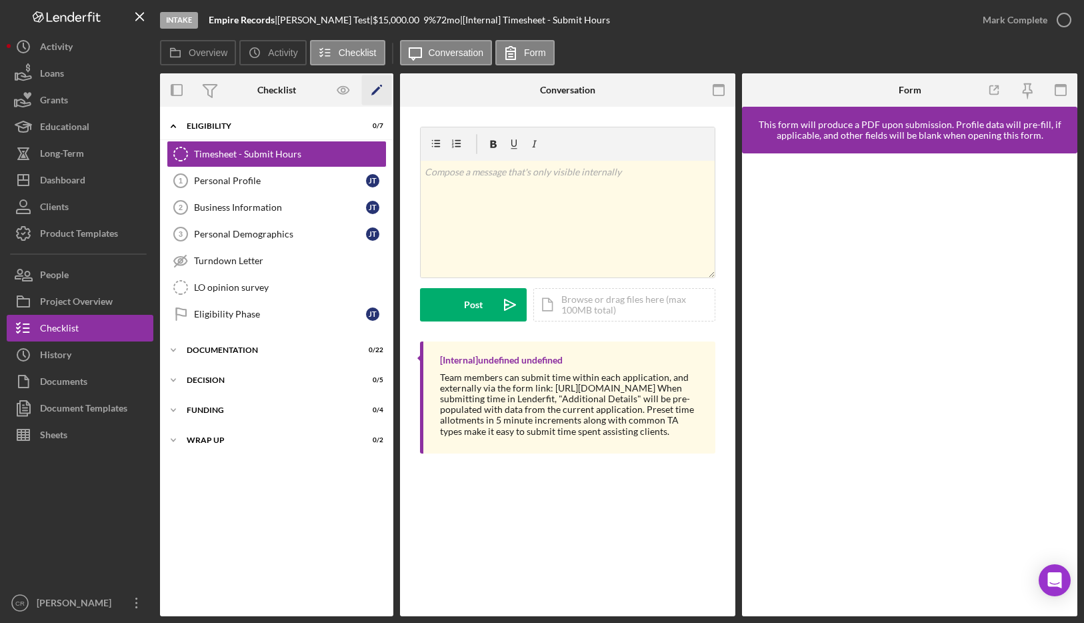 This screenshot has width=1084, height=623. I want to click on div: Funding, so click(268, 410).